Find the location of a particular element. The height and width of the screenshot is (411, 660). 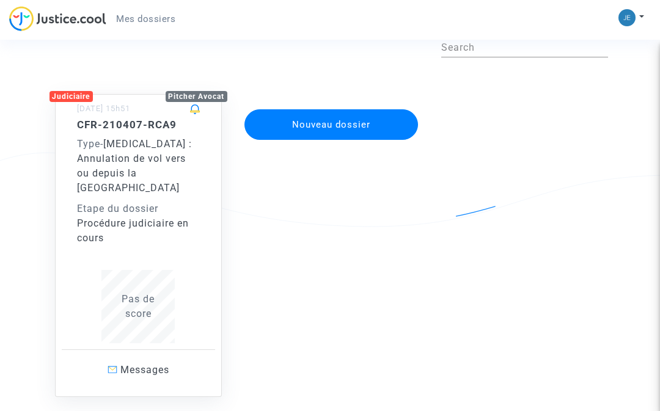

div: Etape du dossier is located at coordinates (139, 209).